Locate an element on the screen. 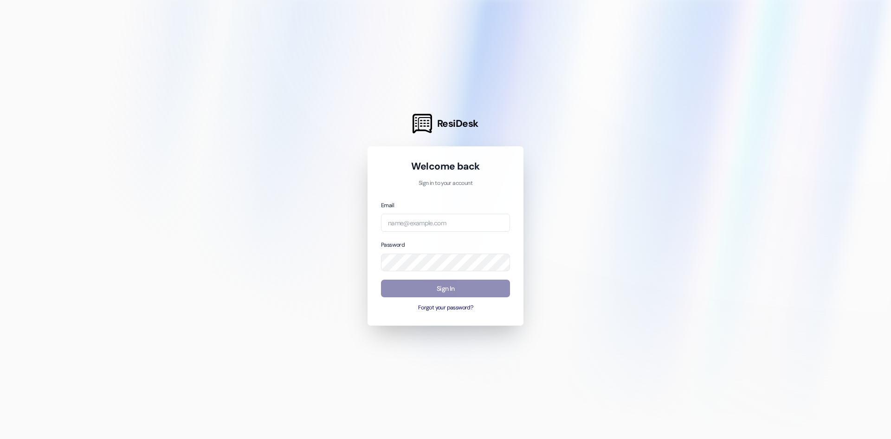 Image resolution: width=891 pixels, height=439 pixels. img: ResiDesk Logo is located at coordinates (422, 123).